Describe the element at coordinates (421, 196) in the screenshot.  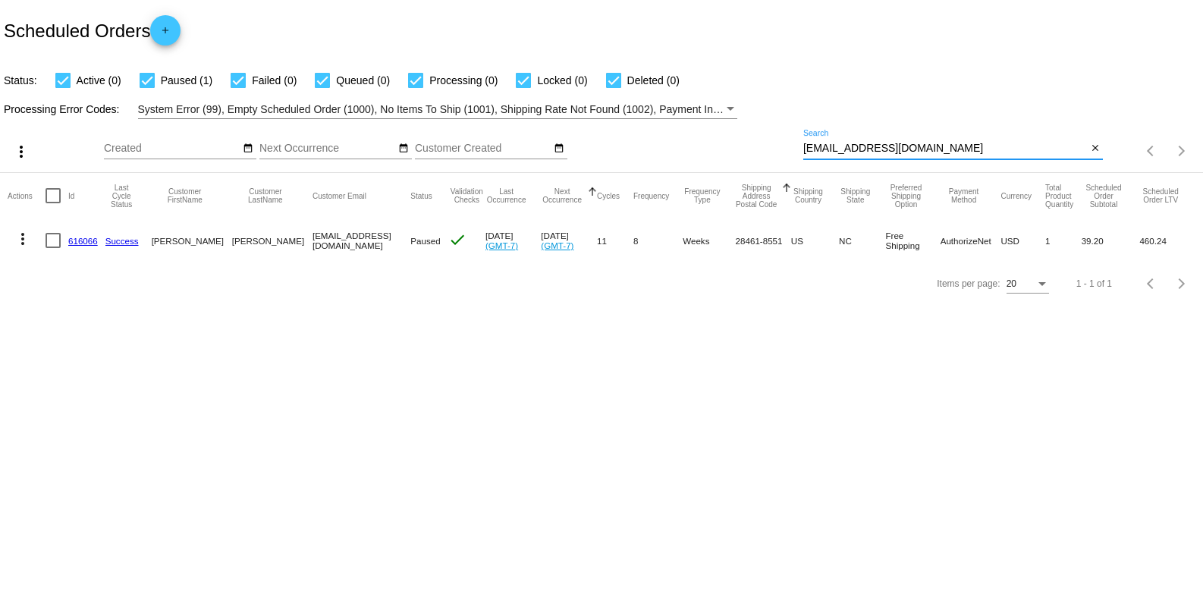
I see `button: Change sorting for Status` at that location.